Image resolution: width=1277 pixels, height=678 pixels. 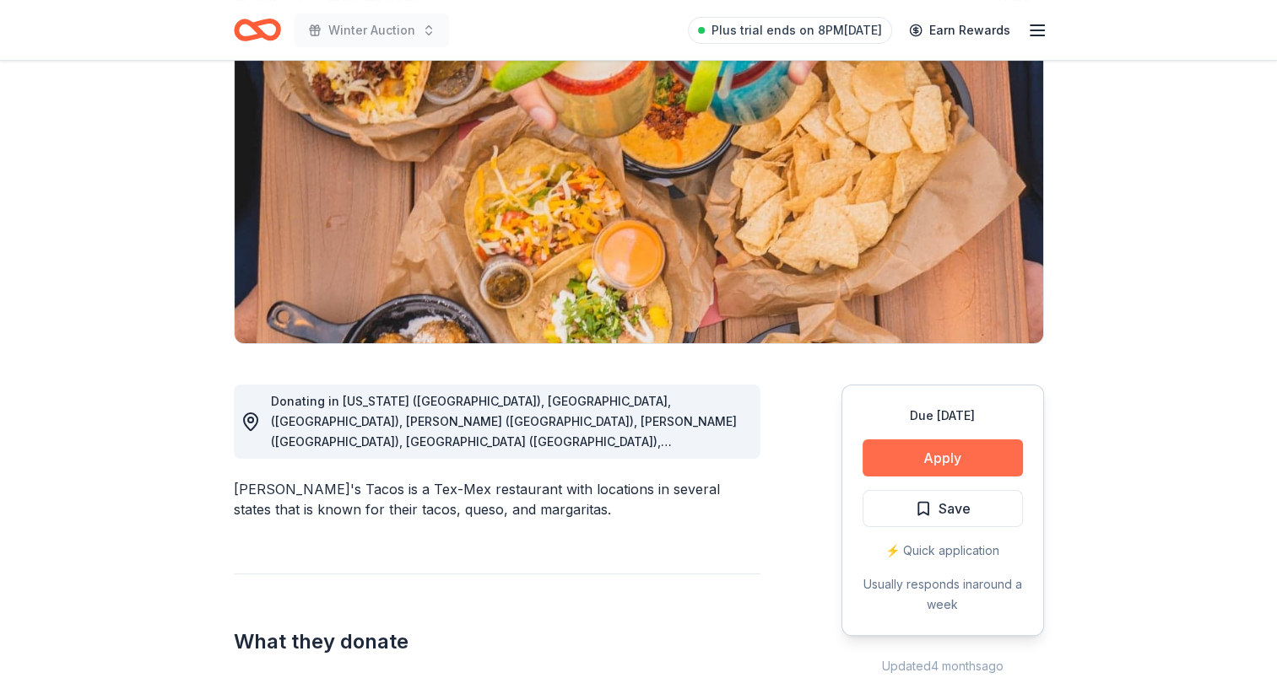 What do you see at coordinates (943, 509) in the screenshot?
I see `button: Save` at bounding box center [943, 509].